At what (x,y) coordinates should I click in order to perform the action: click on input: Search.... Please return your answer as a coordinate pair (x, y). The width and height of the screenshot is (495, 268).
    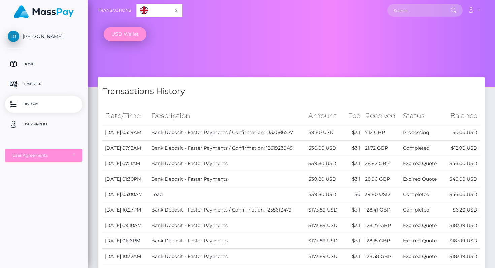
    Looking at the image, I should click on (419, 10).